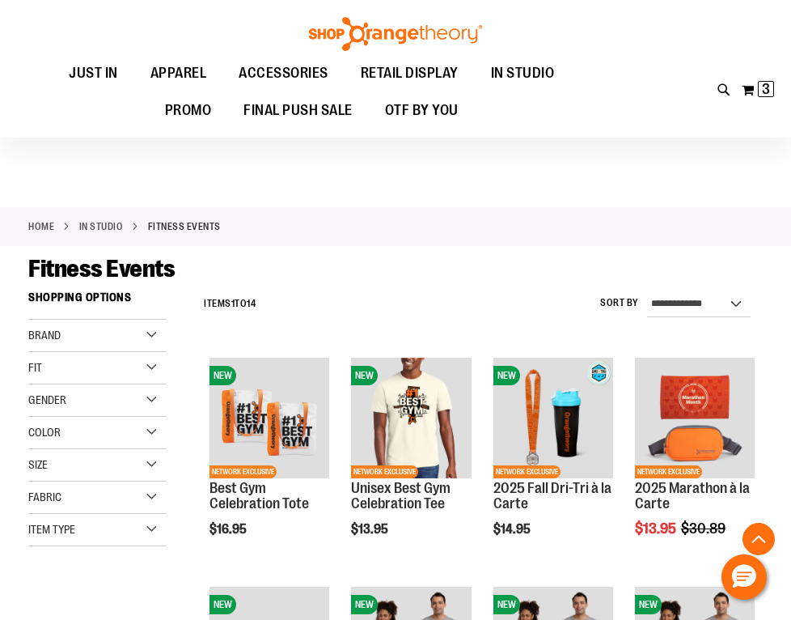 The width and height of the screenshot is (791, 620). What do you see at coordinates (44, 335) in the screenshot?
I see `span: Brand` at bounding box center [44, 335].